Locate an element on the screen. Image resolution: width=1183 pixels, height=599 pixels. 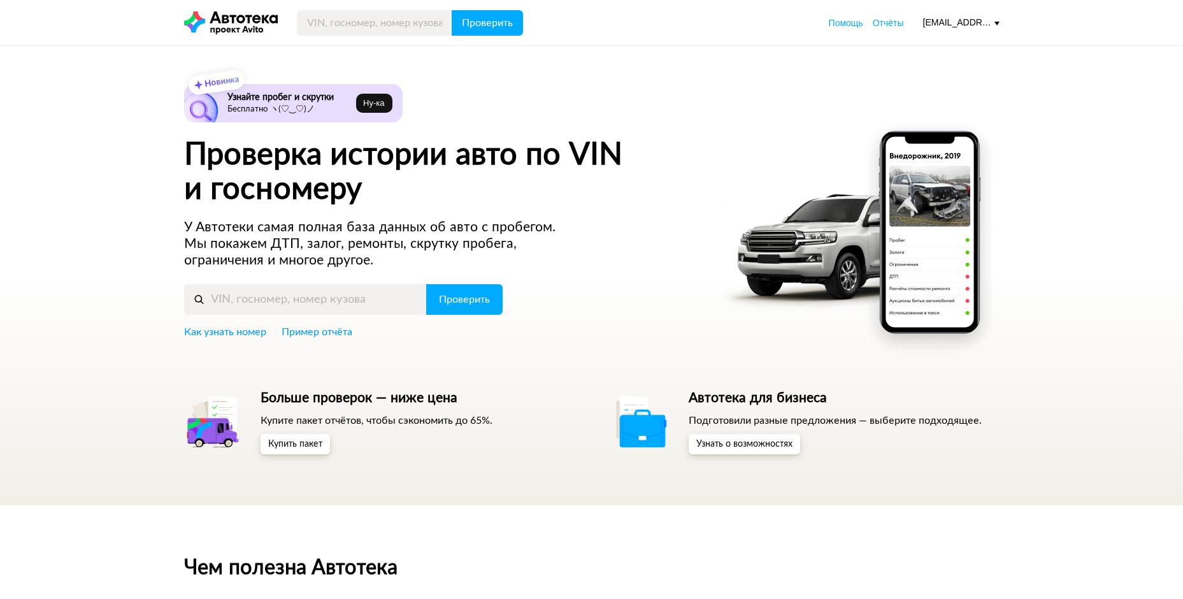
h5: Автотека для бизнеса is located at coordinates (835, 398).